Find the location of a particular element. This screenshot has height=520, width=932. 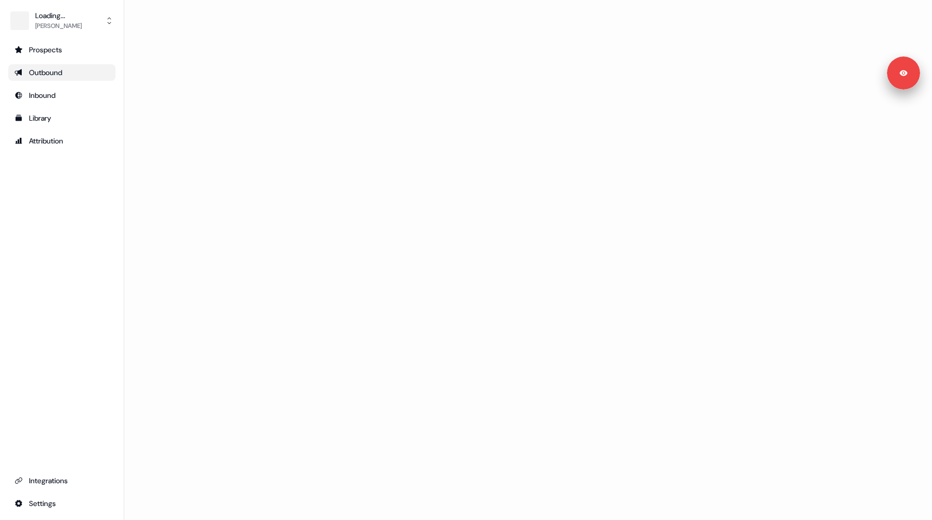

button: Go to integrations is located at coordinates (62, 503).